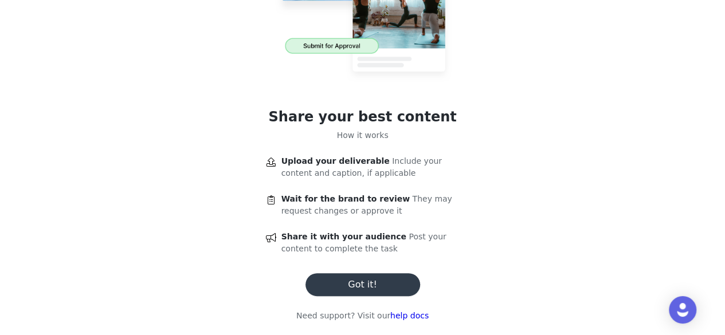  Describe the element at coordinates (364, 242) in the screenshot. I see `span: Post your content to complete the task` at that location.